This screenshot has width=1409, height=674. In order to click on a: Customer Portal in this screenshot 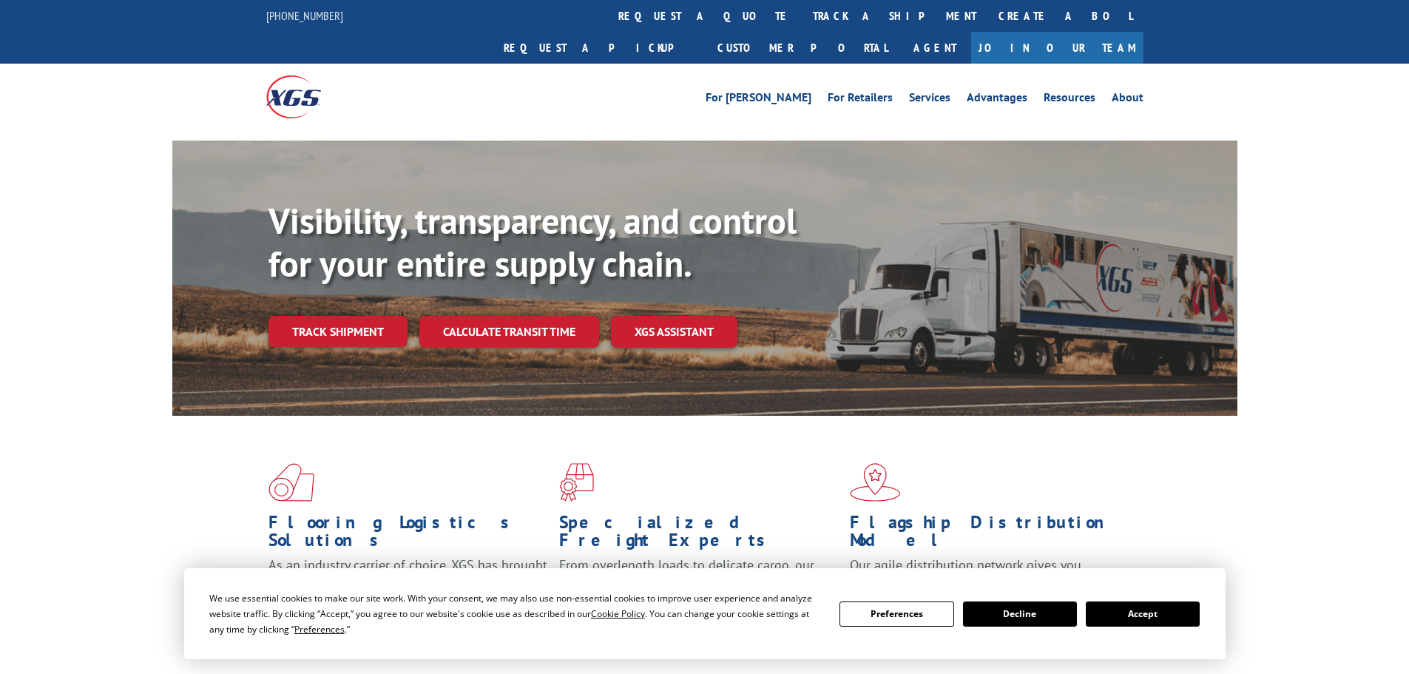, I will do `click(802, 47)`.